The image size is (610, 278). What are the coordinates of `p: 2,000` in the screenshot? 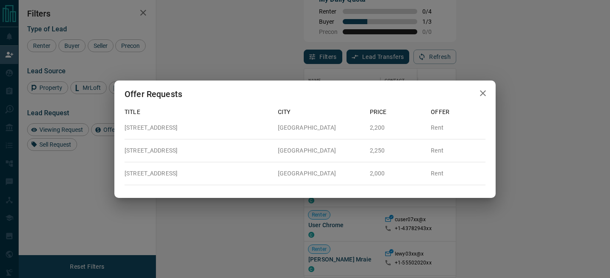 It's located at (397, 173).